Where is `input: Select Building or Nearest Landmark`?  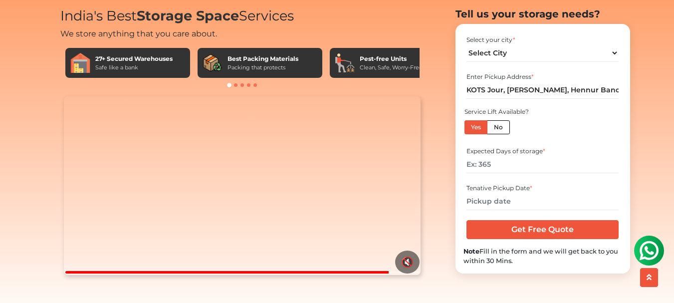
input: Select Building or Nearest Landmark is located at coordinates (543, 90).